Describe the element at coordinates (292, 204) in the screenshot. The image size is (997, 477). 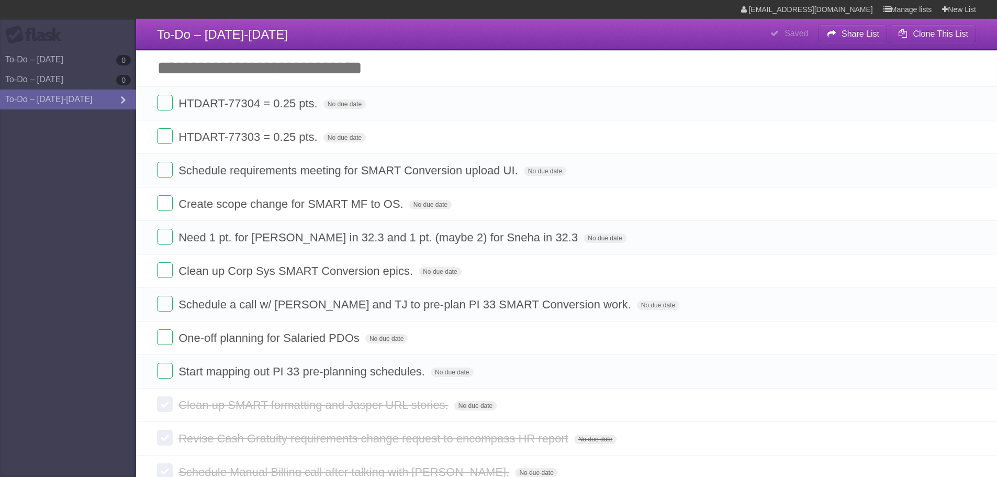
I see `span: Create scope change for SMART MF to OS.` at that location.